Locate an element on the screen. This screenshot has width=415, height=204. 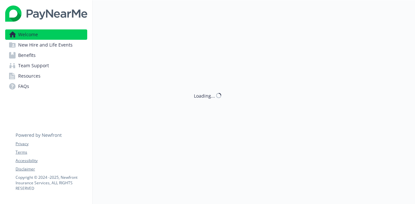
span: FAQs is located at coordinates (24, 87).